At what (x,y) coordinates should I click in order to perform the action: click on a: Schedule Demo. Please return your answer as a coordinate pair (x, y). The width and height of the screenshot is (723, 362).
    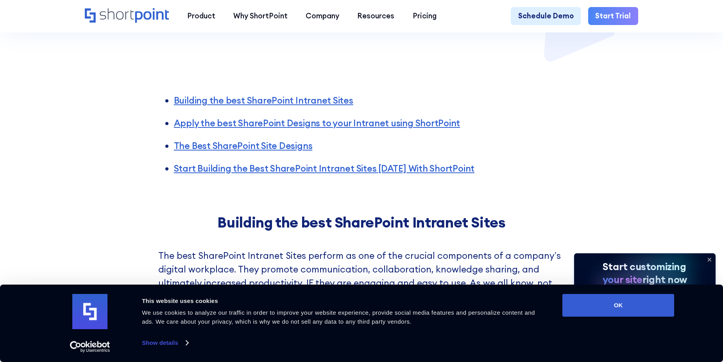
    Looking at the image, I should click on (546, 16).